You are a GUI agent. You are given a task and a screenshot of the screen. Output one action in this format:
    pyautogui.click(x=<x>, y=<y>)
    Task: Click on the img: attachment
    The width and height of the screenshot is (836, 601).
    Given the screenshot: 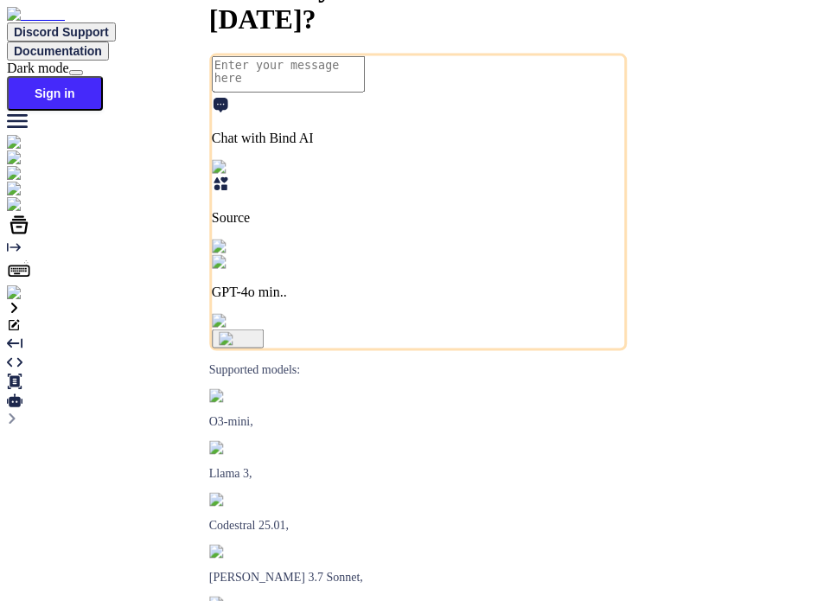 What is the action you would take?
    pyautogui.click(x=249, y=321)
    